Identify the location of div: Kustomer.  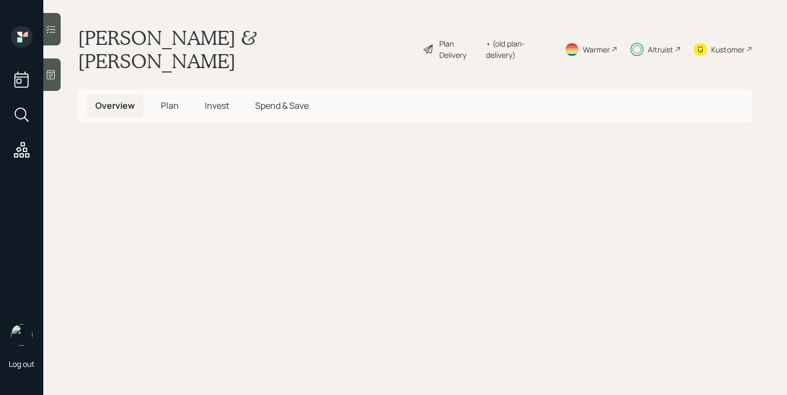
(728, 49).